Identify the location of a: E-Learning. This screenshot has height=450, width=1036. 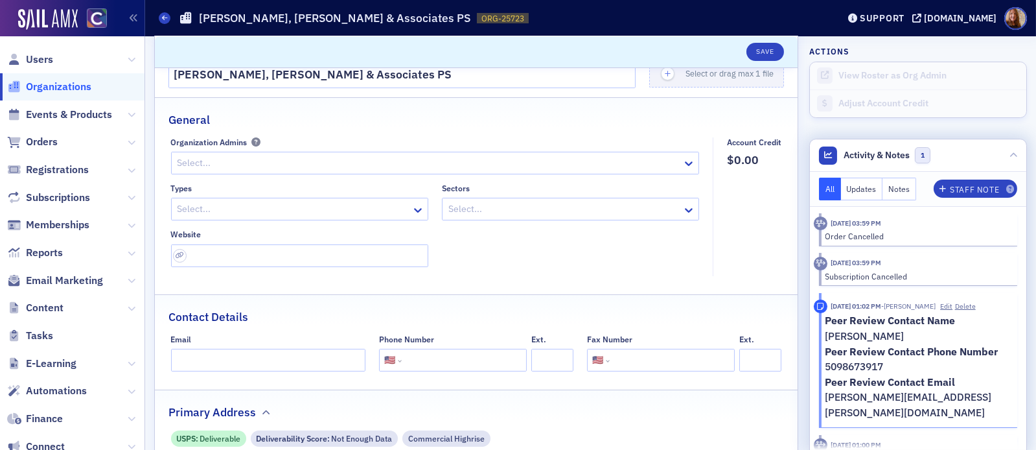
(41, 364).